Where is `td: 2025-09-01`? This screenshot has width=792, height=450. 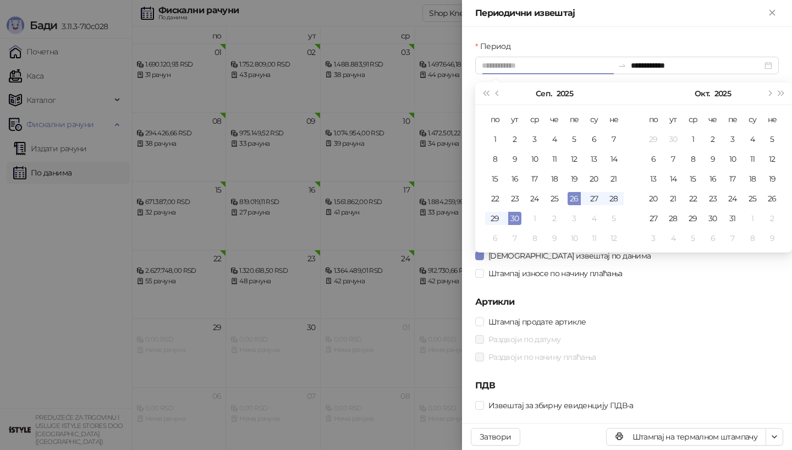
td: 2025-09-01 is located at coordinates (495, 139).